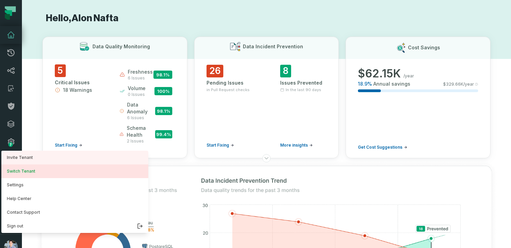 Image resolution: width=511 pixels, height=248 pixels. Describe the element at coordinates (121, 47) in the screenshot. I see `h3: Data Quality Monitoring` at that location.